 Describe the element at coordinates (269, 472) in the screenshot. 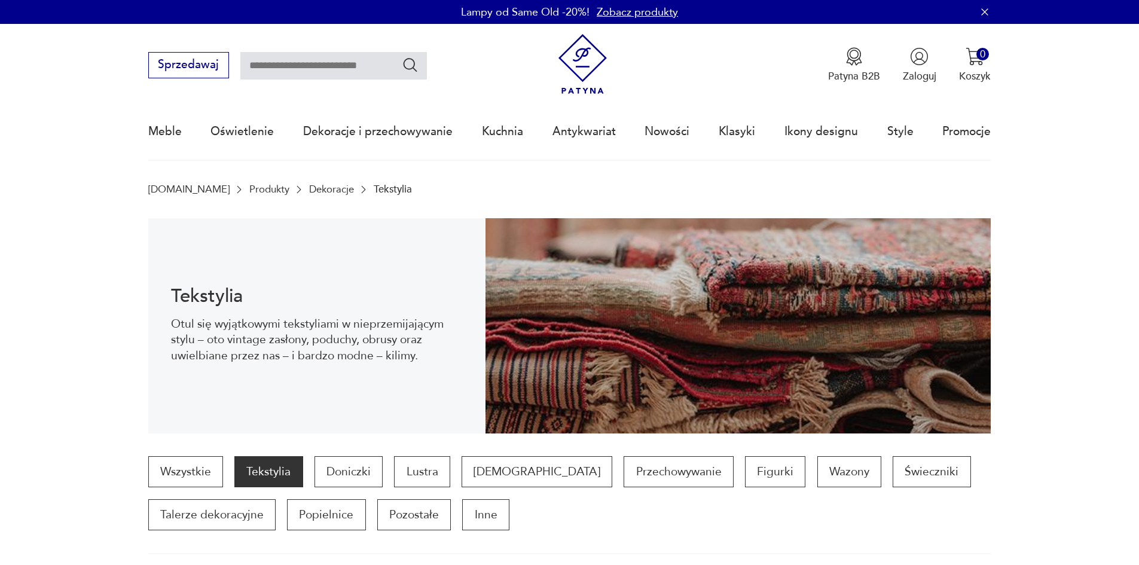

I see `a: Tekstylia` at that location.